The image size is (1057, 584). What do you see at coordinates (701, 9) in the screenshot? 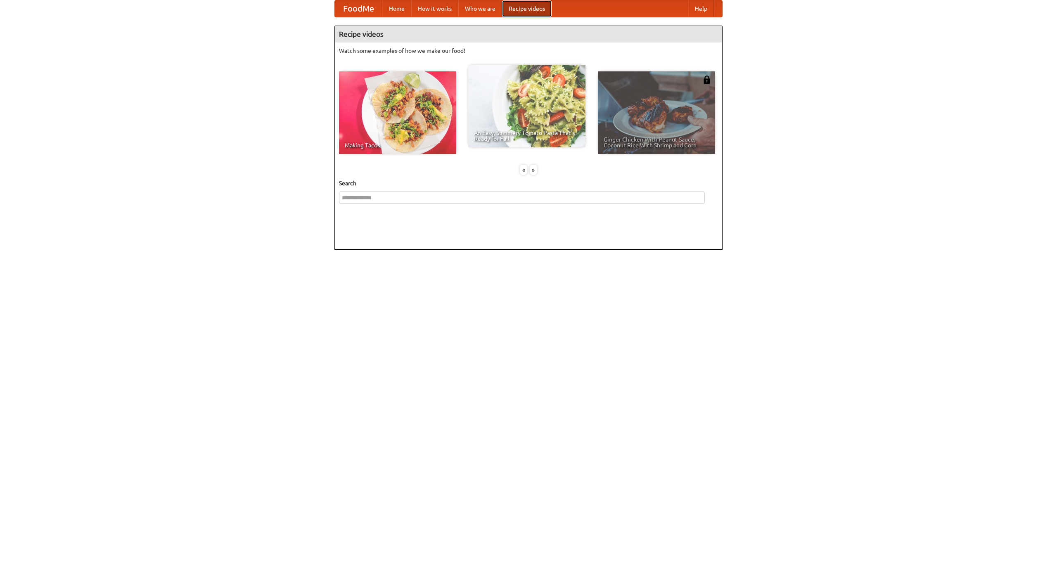
I see `a: Help` at bounding box center [701, 9].